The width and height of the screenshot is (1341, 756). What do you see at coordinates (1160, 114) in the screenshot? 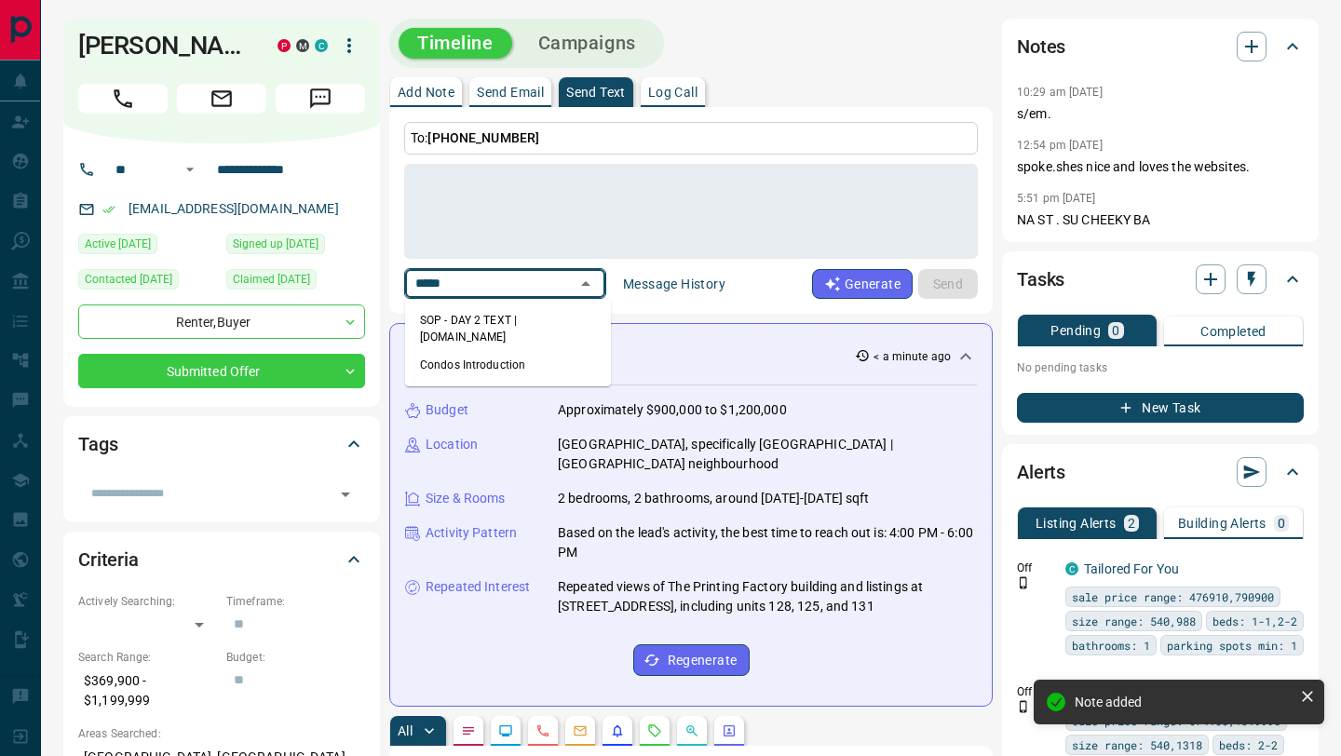
I see `p: s/em.` at bounding box center [1160, 114].